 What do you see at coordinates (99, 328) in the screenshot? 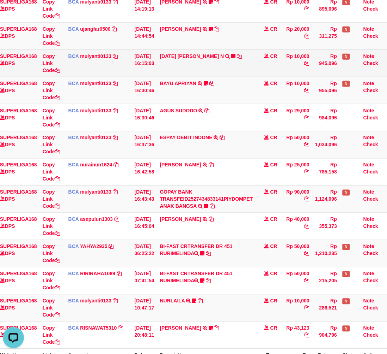
I see `a: RISNAWAT5310` at bounding box center [99, 328].